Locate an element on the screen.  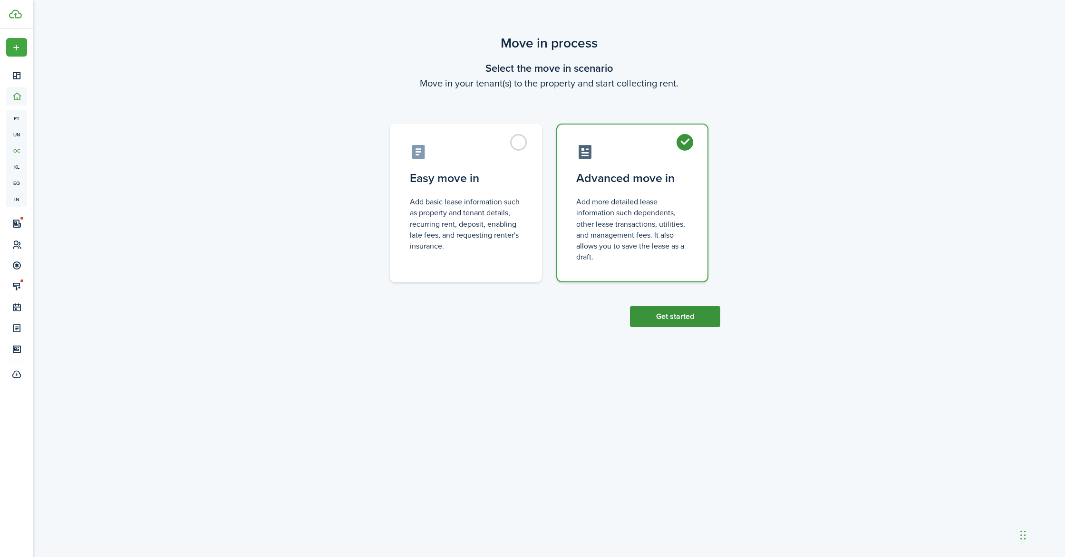
wizard-step-header-title: Select the move in scenario is located at coordinates (549, 68).